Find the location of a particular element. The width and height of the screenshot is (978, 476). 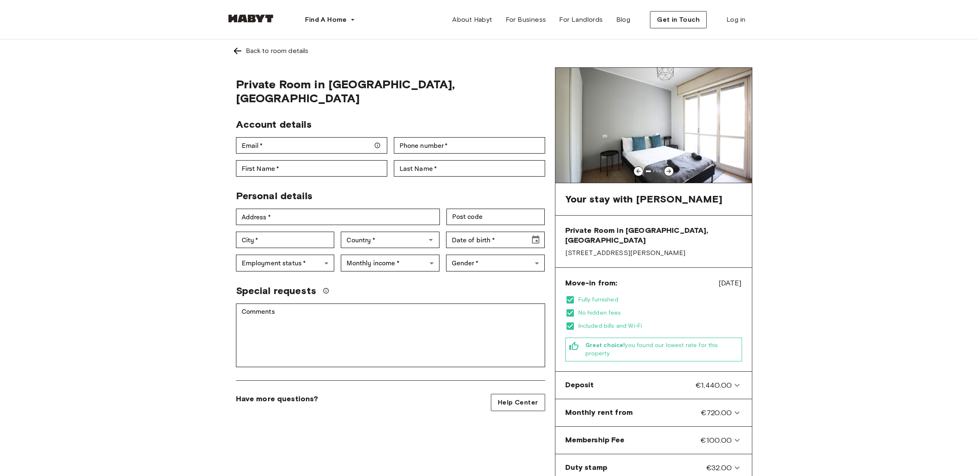

span: Monthly rent from is located at coordinates (599, 413).